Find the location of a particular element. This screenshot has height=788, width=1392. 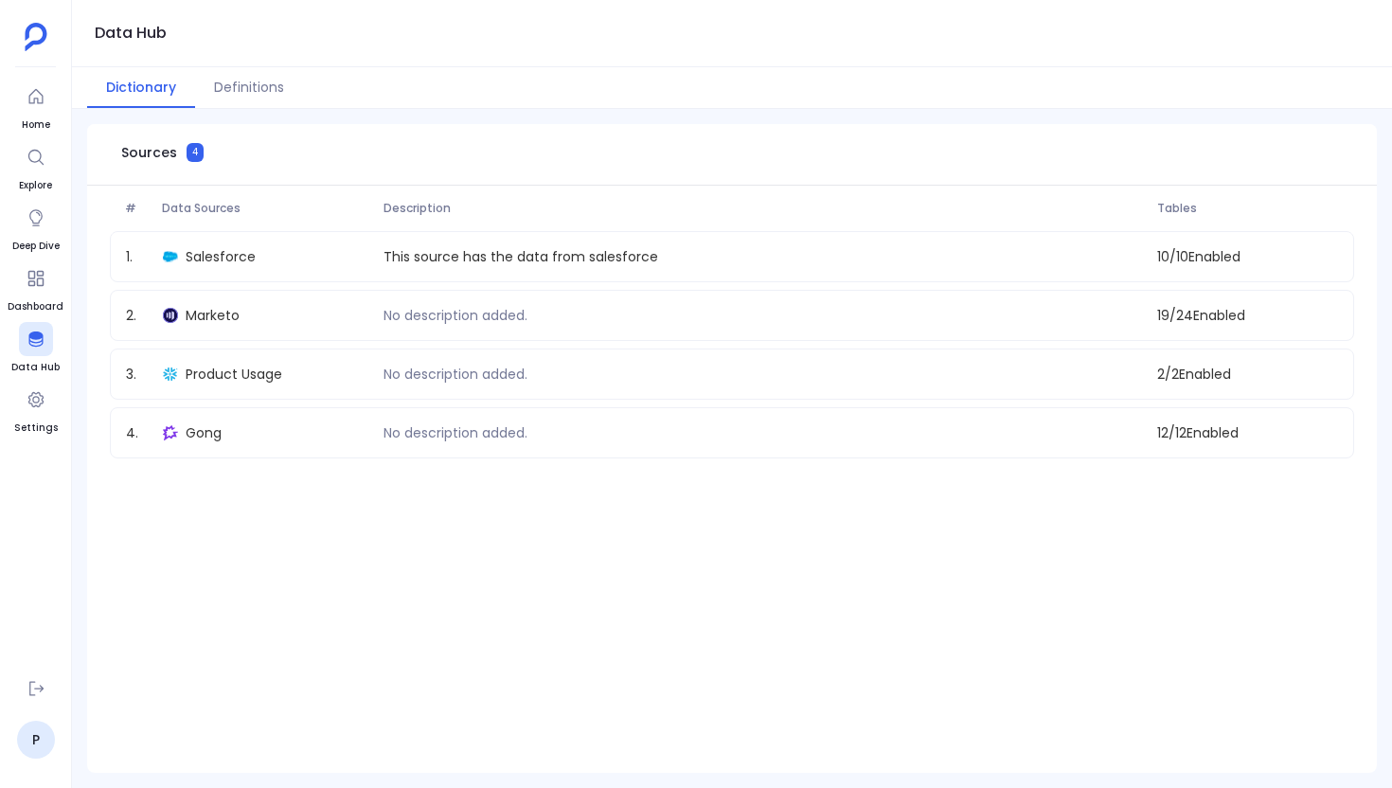

span: 2 . is located at coordinates (136, 315).